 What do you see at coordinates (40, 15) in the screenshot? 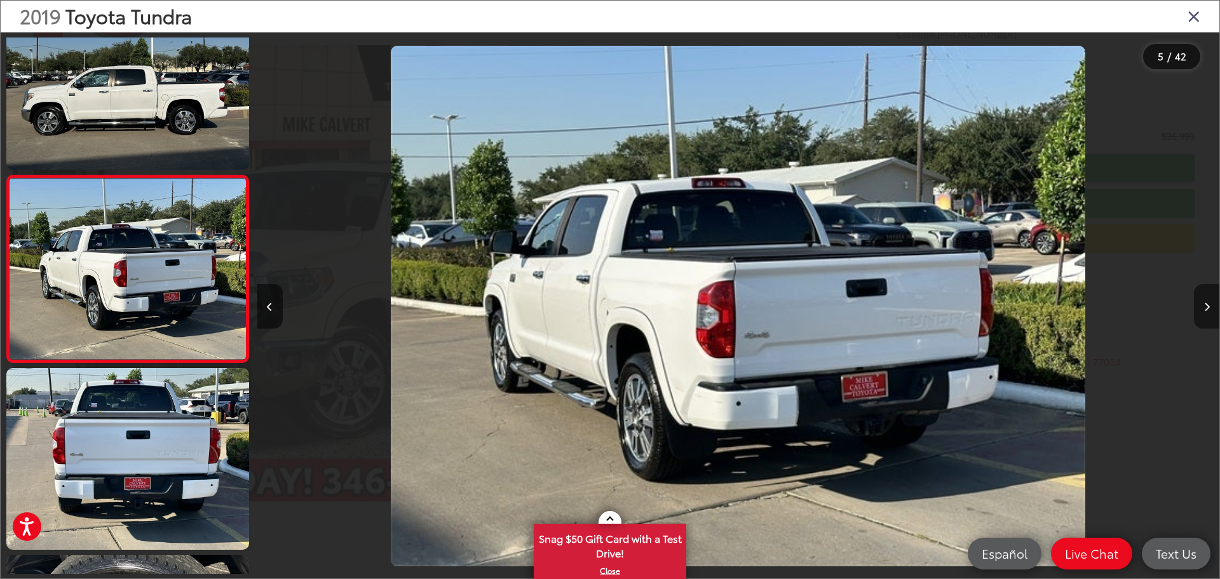
I see `span: 2019` at bounding box center [40, 15].